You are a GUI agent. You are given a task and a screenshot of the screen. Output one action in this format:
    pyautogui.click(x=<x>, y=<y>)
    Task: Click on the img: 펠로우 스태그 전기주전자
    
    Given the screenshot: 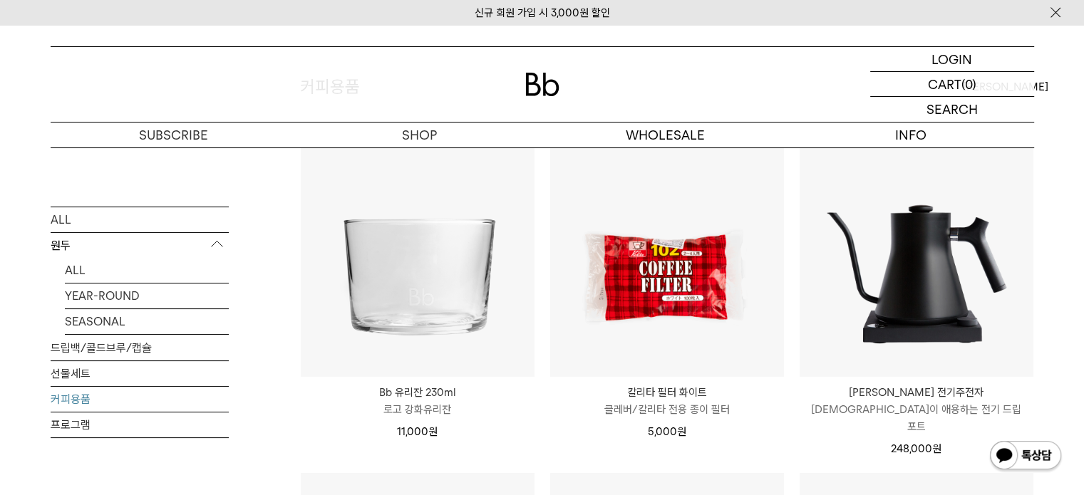 What is the action you would take?
    pyautogui.click(x=916, y=260)
    